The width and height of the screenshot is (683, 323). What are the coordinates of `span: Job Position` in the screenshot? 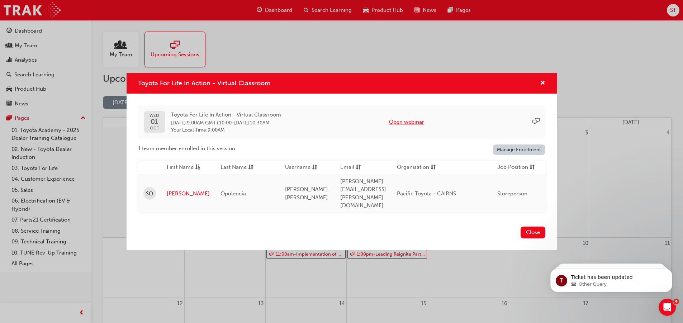 It's located at (513, 168).